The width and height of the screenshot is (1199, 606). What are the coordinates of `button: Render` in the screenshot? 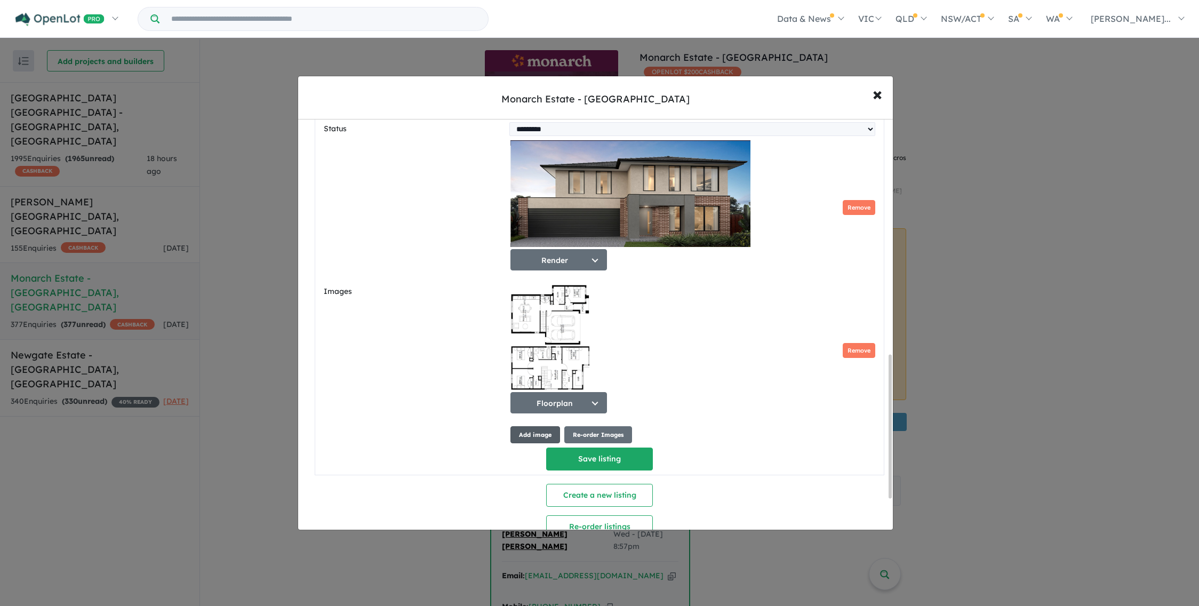 It's located at (558, 260).